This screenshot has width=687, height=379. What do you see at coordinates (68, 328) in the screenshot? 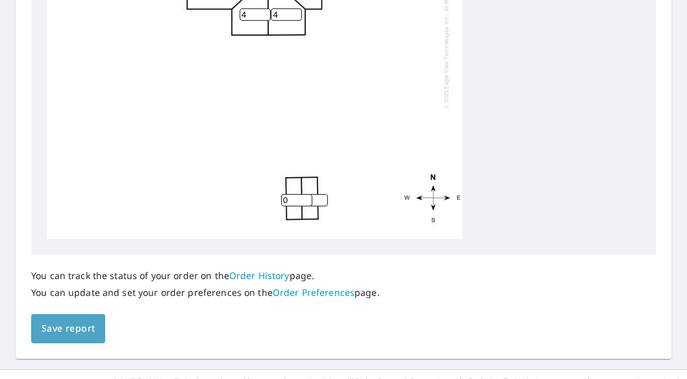
I see `span: Save report` at bounding box center [68, 328].